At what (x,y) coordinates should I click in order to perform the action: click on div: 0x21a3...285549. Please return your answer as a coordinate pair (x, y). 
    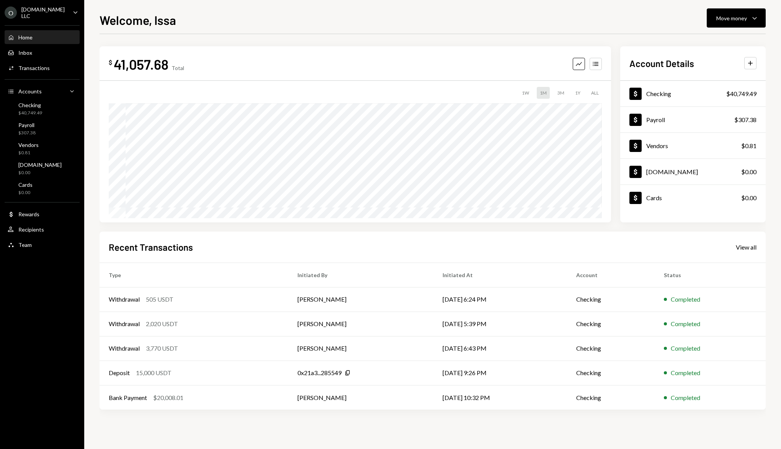
    Looking at the image, I should click on (319, 373).